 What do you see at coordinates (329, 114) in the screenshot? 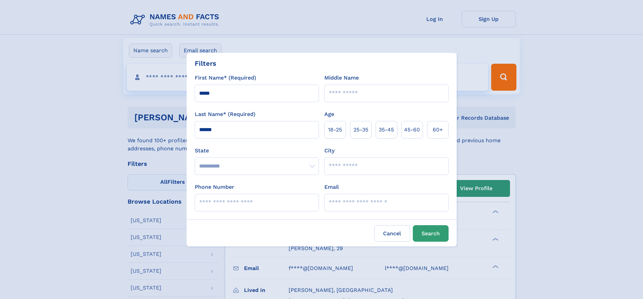
I see `label: Age` at bounding box center [329, 114].